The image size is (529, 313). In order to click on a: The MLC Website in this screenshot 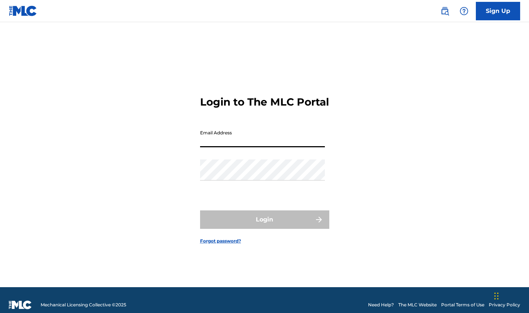, I will do `click(417, 305)`.